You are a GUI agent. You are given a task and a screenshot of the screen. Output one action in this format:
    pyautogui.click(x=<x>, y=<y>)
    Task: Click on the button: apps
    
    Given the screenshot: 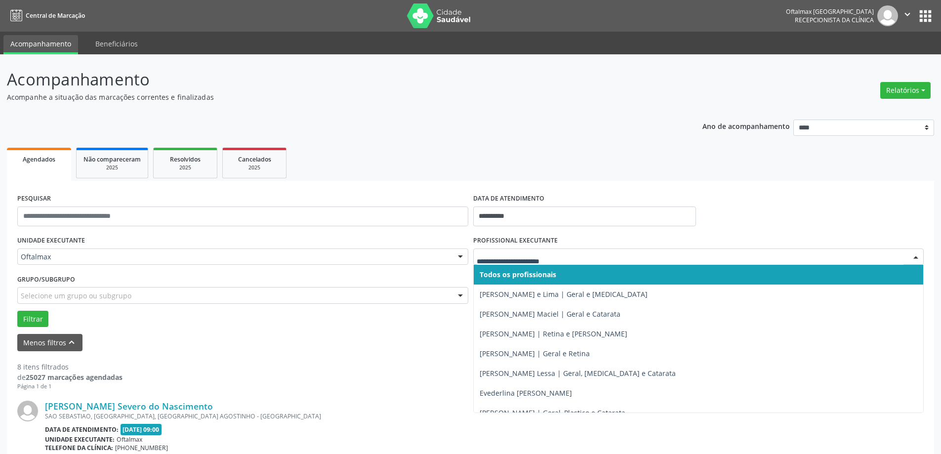 What is the action you would take?
    pyautogui.click(x=925, y=16)
    